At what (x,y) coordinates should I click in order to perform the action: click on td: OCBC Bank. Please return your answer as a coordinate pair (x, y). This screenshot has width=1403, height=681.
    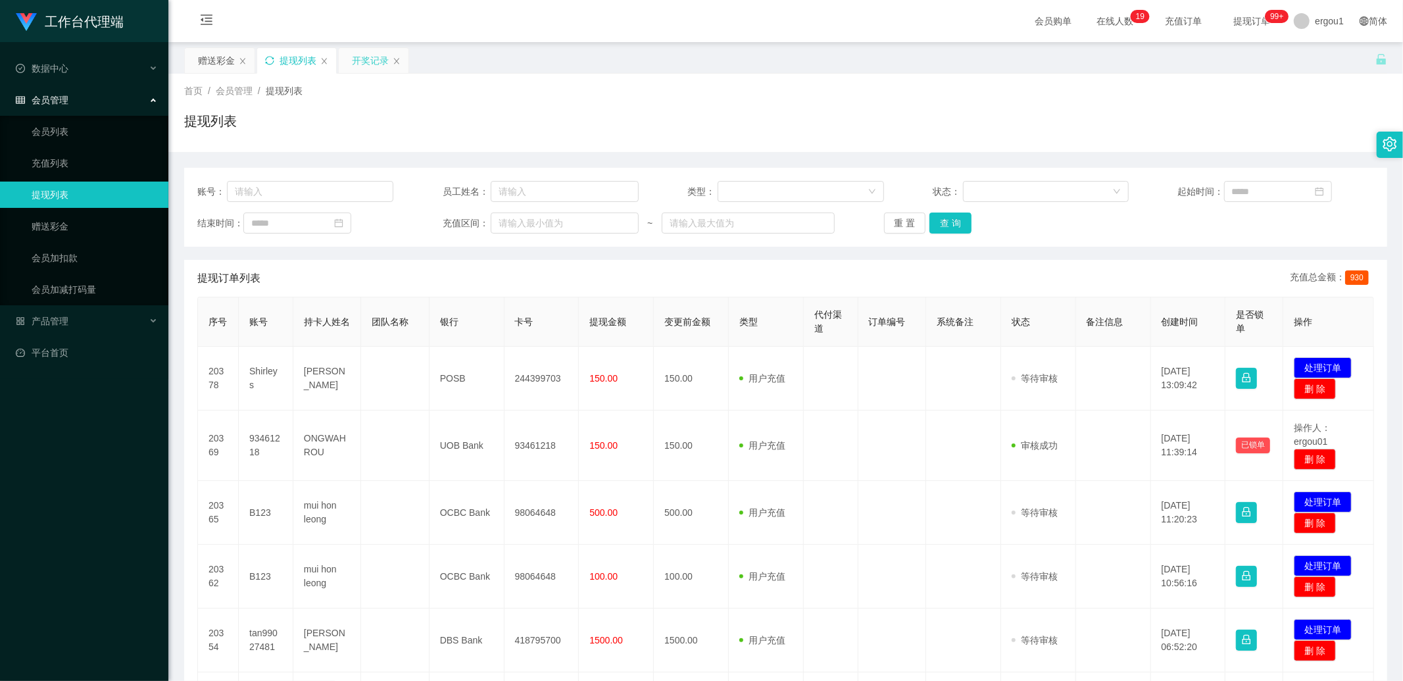
    Looking at the image, I should click on (467, 576).